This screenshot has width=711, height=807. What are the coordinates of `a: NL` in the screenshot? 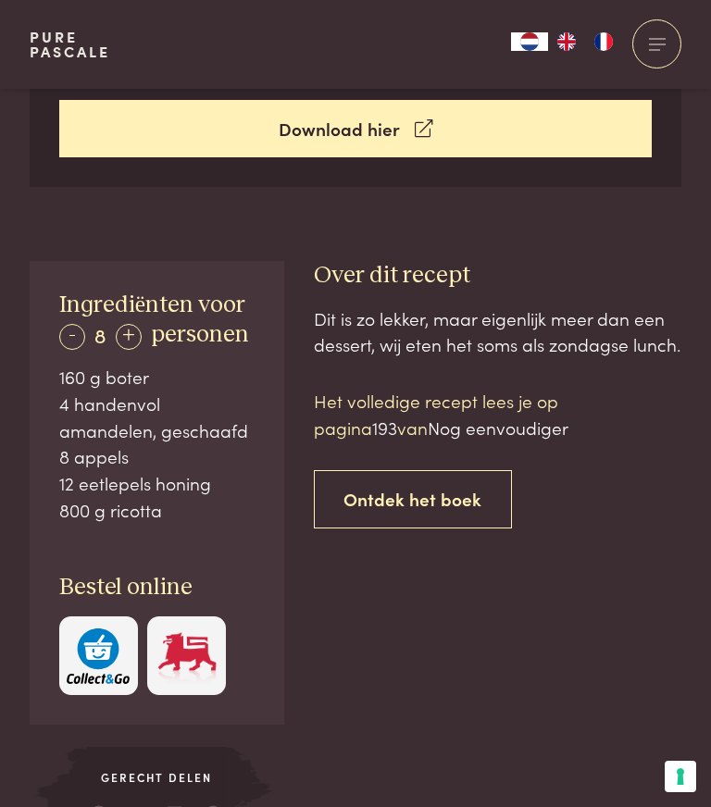 It's located at (529, 42).